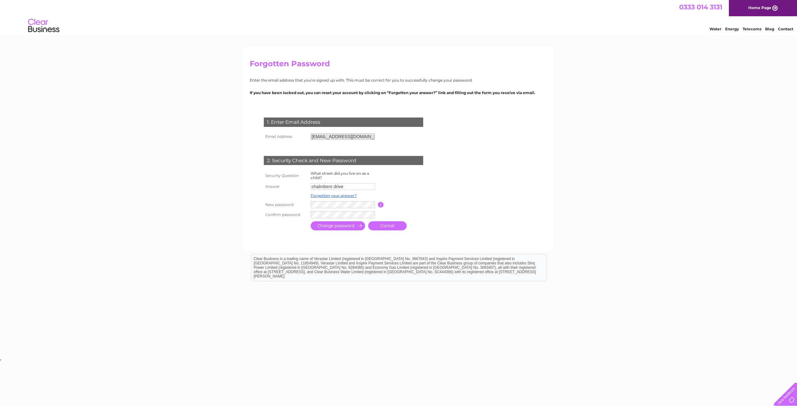 The height and width of the screenshot is (406, 797). I want to click on a: 0333 014 3131, so click(701, 7).